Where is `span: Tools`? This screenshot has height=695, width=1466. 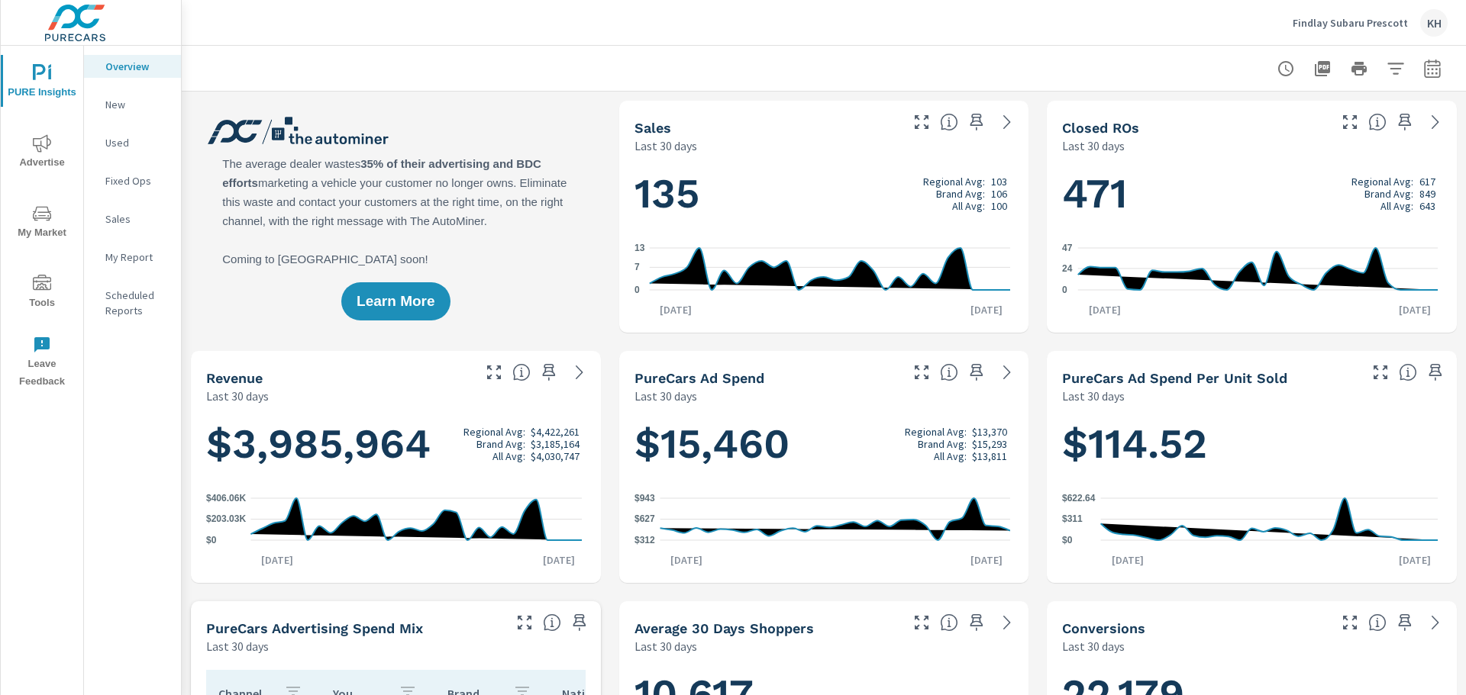
span: Tools is located at coordinates (42, 293).